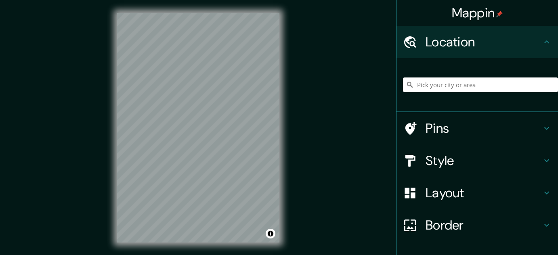 The image size is (558, 255). Describe the element at coordinates (477, 128) in the screenshot. I see `div: Pins` at that location.